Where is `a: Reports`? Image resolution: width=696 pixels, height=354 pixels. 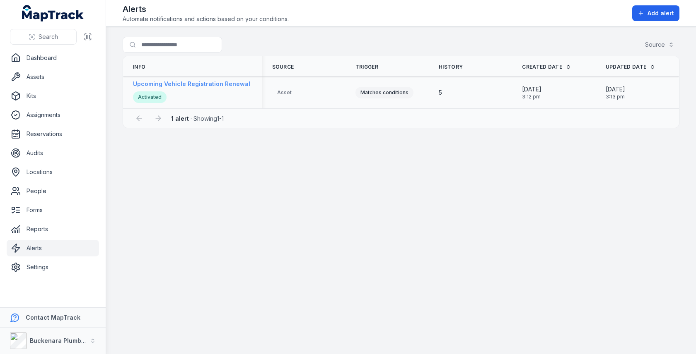 a: Reports is located at coordinates (53, 229).